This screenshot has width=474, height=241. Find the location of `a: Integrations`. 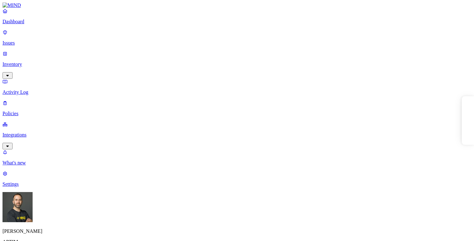

a: Integrations is located at coordinates (237, 135).